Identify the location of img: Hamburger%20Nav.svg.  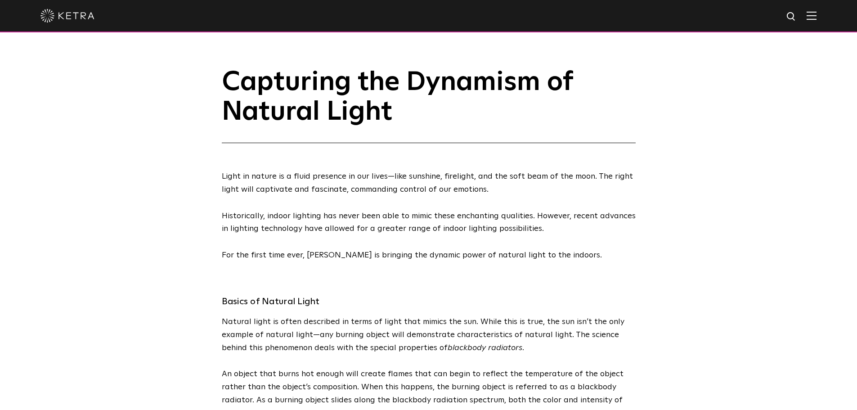
(812, 15).